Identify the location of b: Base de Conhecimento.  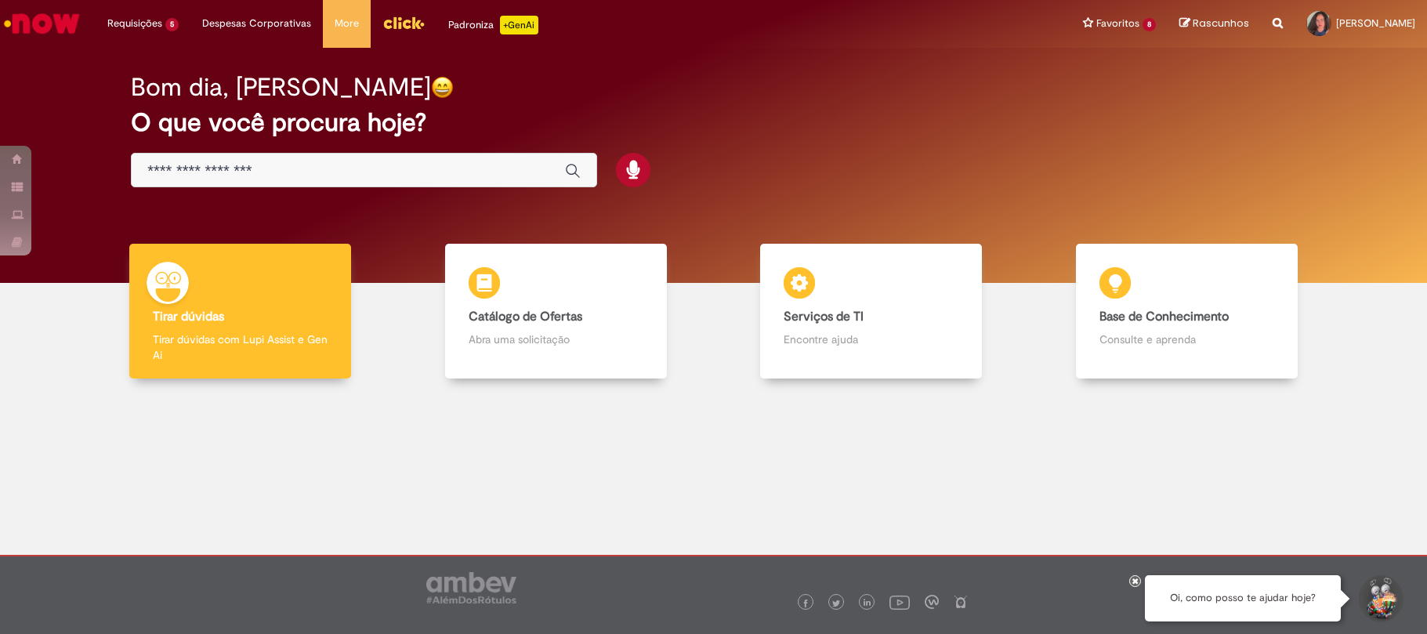
(1164, 317).